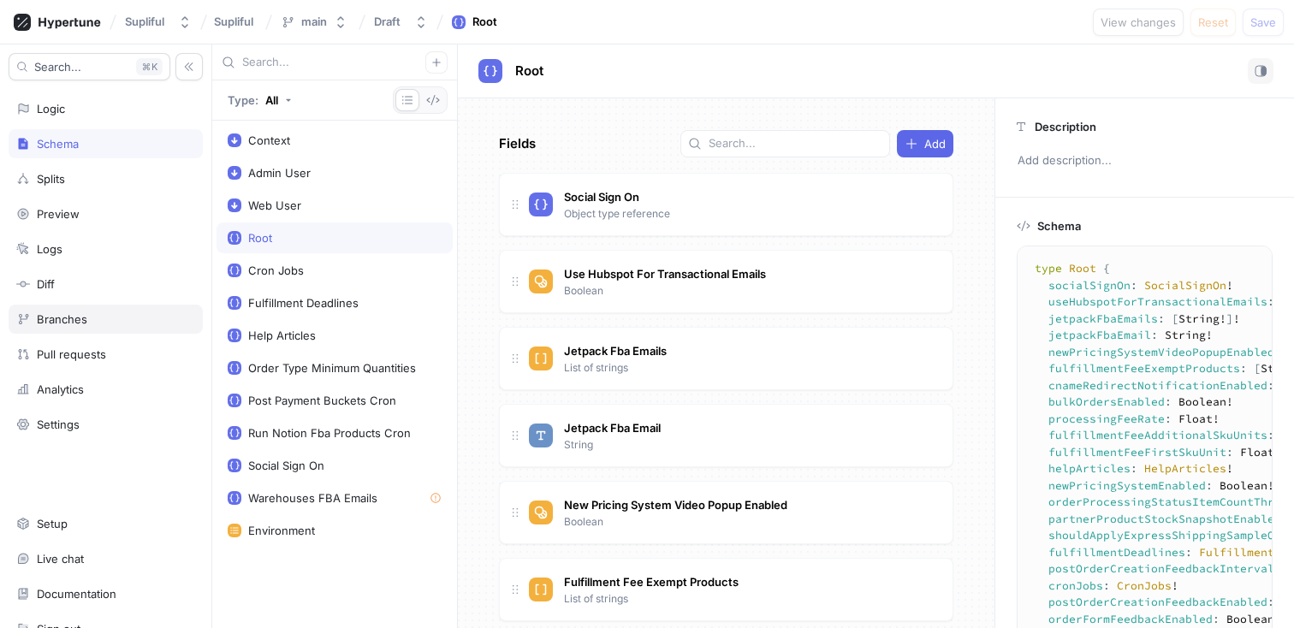 The height and width of the screenshot is (628, 1294). Describe the element at coordinates (1138, 22) in the screenshot. I see `button: View changes` at that location.